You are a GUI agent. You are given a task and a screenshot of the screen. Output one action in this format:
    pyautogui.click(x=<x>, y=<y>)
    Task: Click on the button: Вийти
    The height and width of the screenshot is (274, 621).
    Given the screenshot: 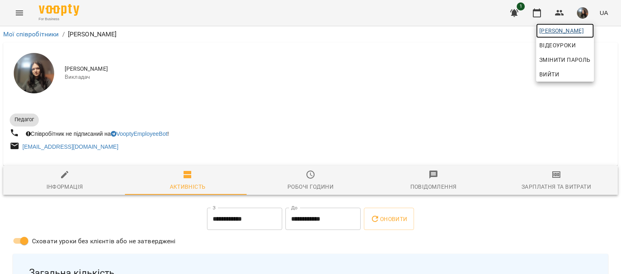 What is the action you would take?
    pyautogui.click(x=565, y=74)
    